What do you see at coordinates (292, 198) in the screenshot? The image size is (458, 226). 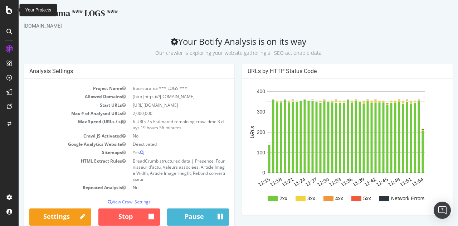 I see `text: 3xx` at bounding box center [292, 198].